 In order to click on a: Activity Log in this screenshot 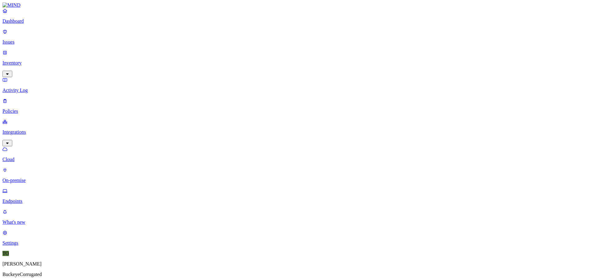, I will do `click(295, 85)`.